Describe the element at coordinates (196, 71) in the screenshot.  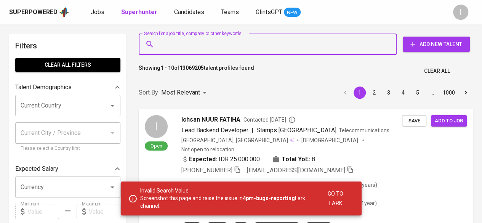
I see `p: Showing of talent profiles found` at that location.